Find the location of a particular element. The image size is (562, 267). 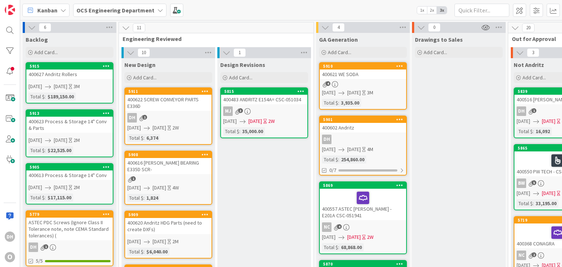

div: 5915400627 Andritz Rollers is located at coordinates (70, 71).